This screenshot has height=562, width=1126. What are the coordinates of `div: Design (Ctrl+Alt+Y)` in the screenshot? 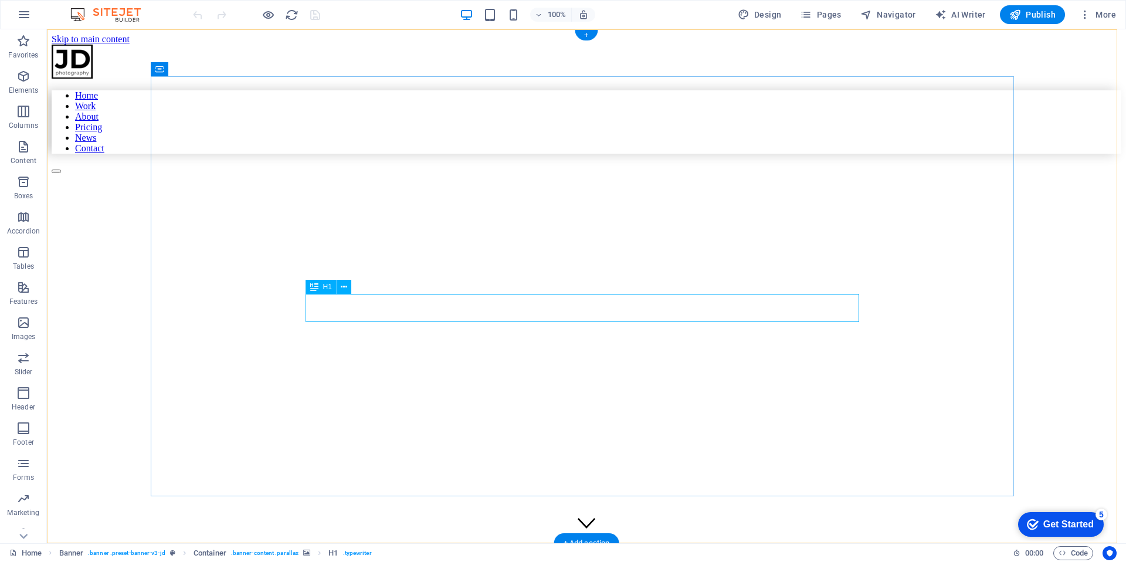 It's located at (759, 15).